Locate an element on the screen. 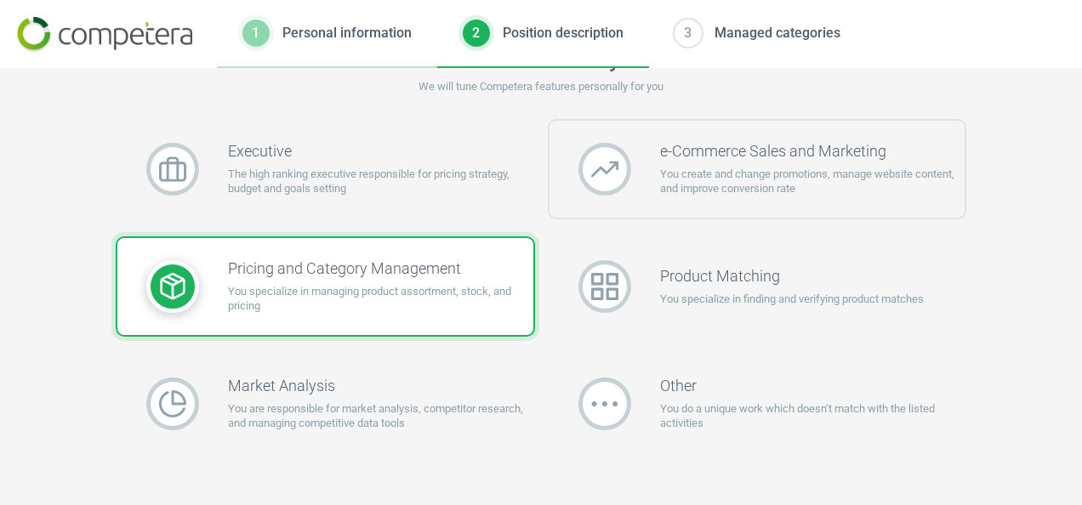  p: You specialize in managing product assortment, stock, and pricing is located at coordinates (380, 300).